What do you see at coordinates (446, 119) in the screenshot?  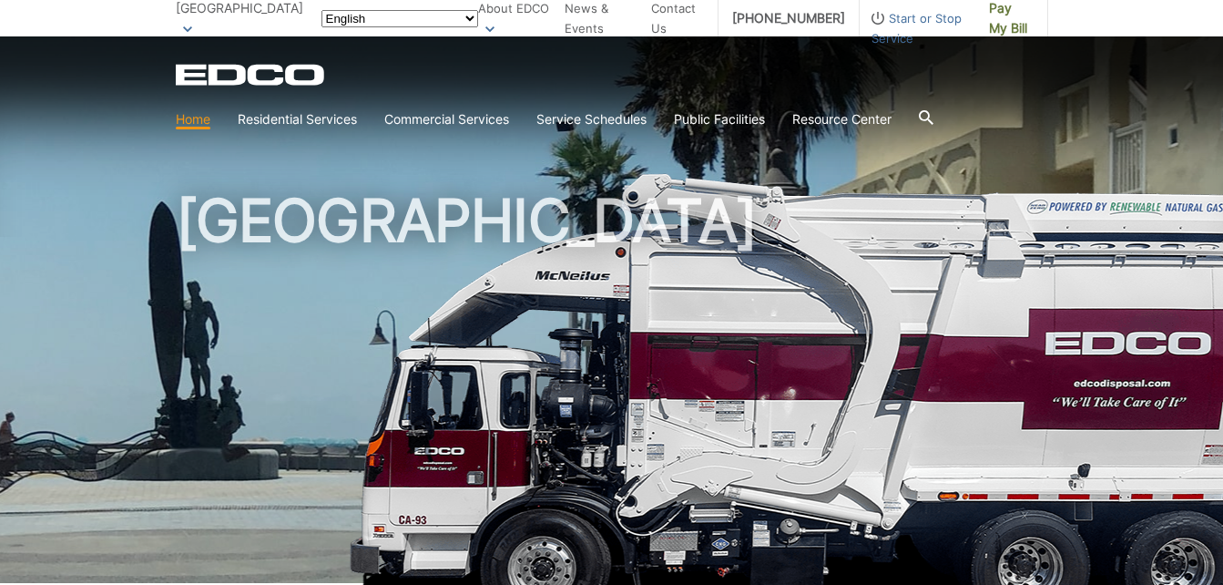 I see `a: Commercial Services` at bounding box center [446, 119].